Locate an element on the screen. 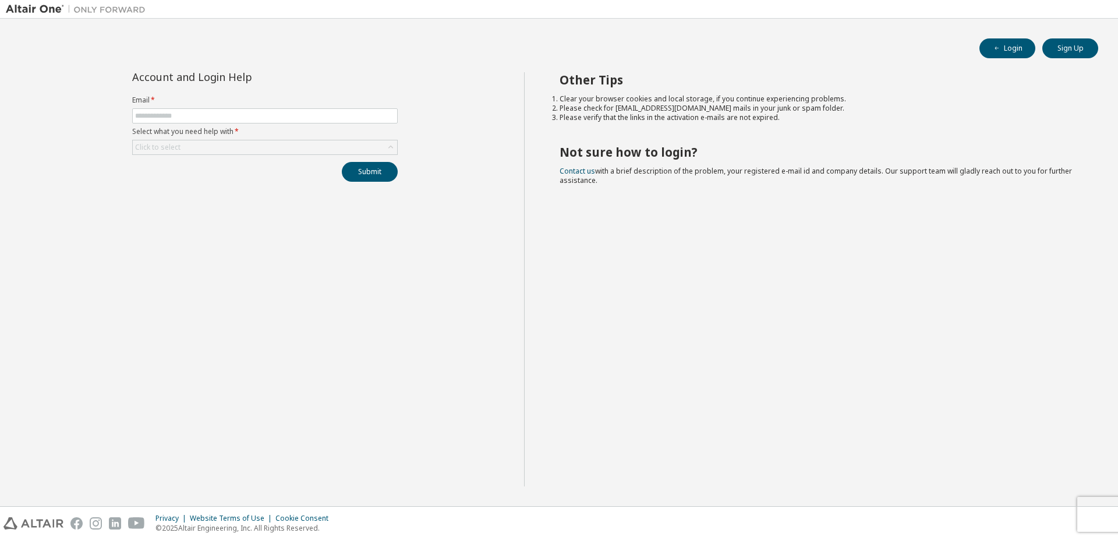 This screenshot has width=1118, height=540. button: Login is located at coordinates (1008, 48).